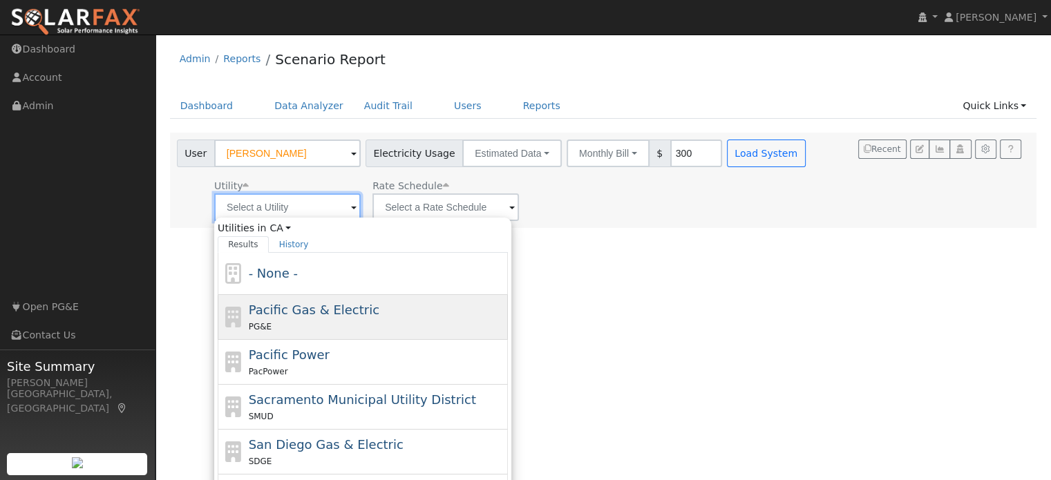  I want to click on button: Monthly Bill, so click(608, 153).